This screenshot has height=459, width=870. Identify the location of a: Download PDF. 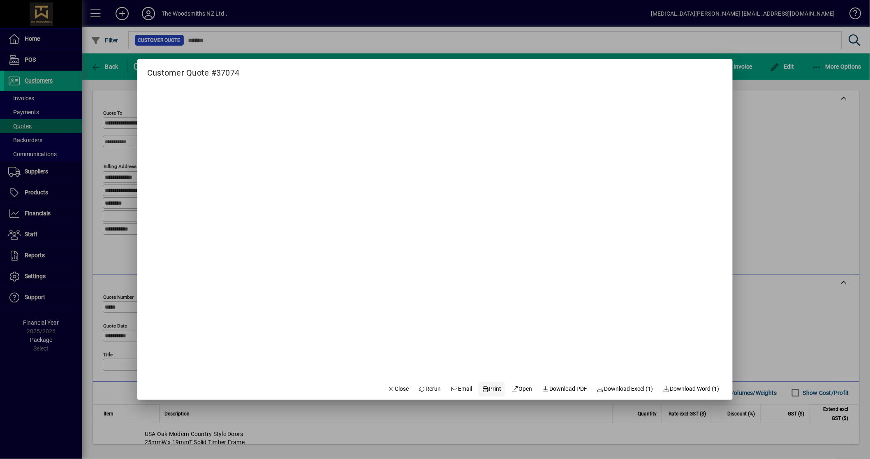
(565, 389).